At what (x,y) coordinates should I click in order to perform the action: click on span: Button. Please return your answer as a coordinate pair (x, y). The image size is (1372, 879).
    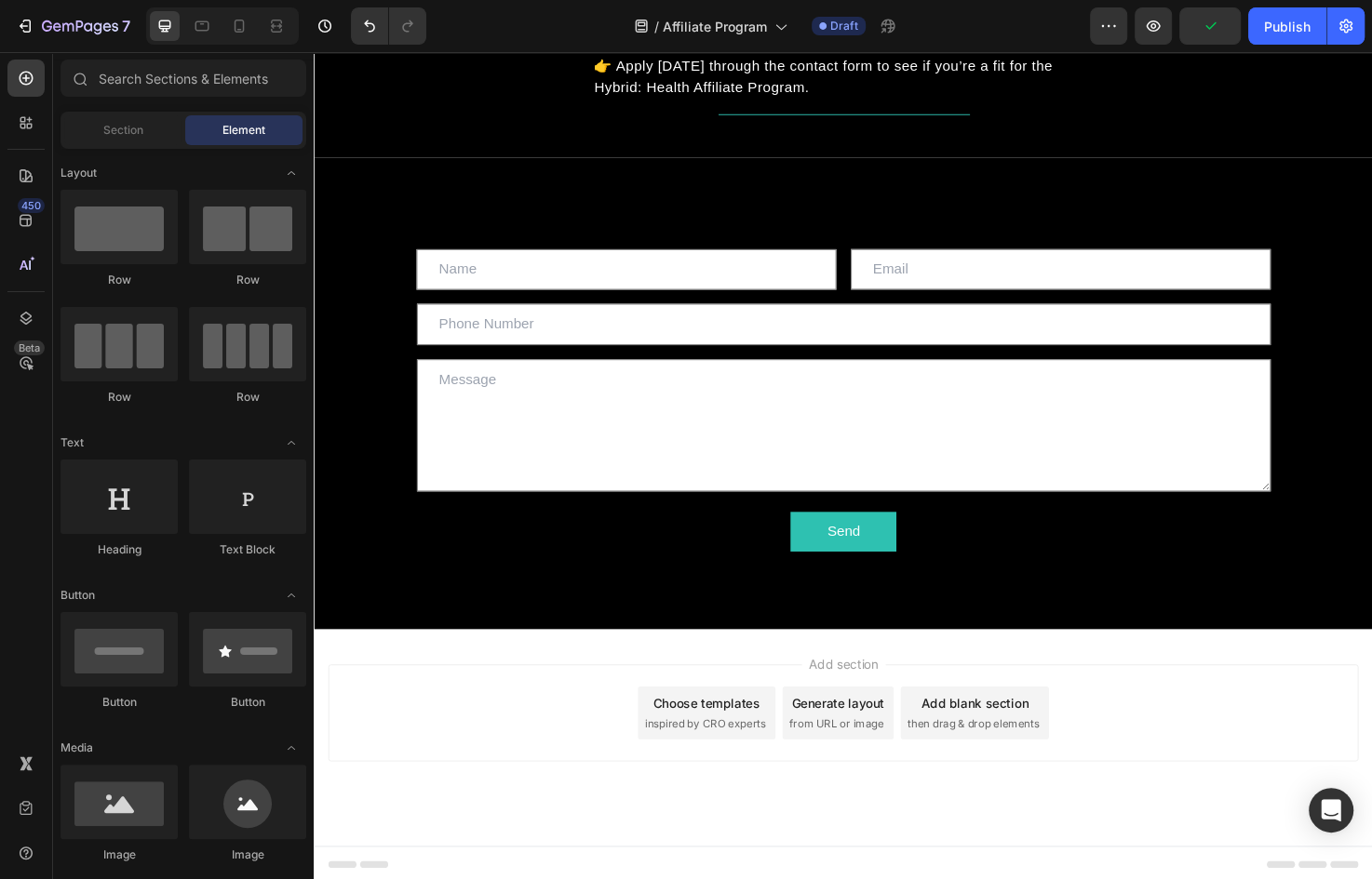
    Looking at the image, I should click on (78, 596).